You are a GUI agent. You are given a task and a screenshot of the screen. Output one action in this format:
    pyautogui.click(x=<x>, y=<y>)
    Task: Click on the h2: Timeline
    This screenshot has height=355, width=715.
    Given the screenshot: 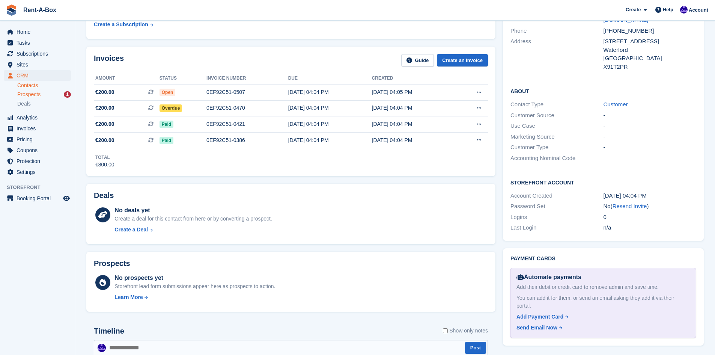 What is the action you would take?
    pyautogui.click(x=109, y=331)
    